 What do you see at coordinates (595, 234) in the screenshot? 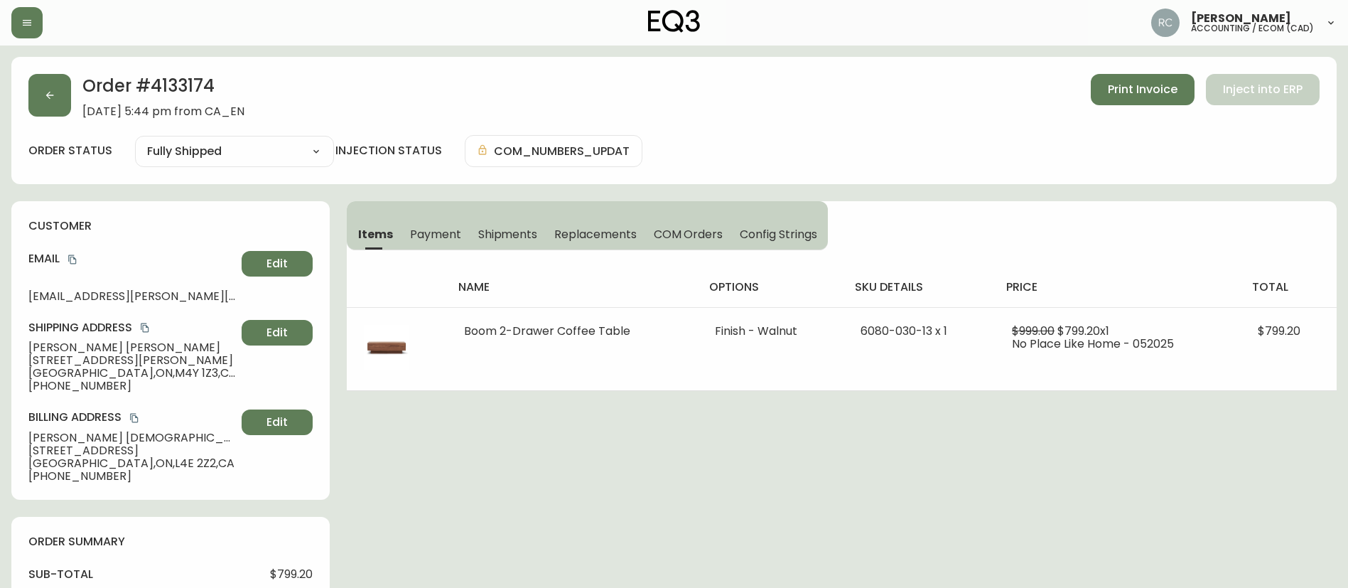
I see `span: Replacements` at bounding box center [595, 234].